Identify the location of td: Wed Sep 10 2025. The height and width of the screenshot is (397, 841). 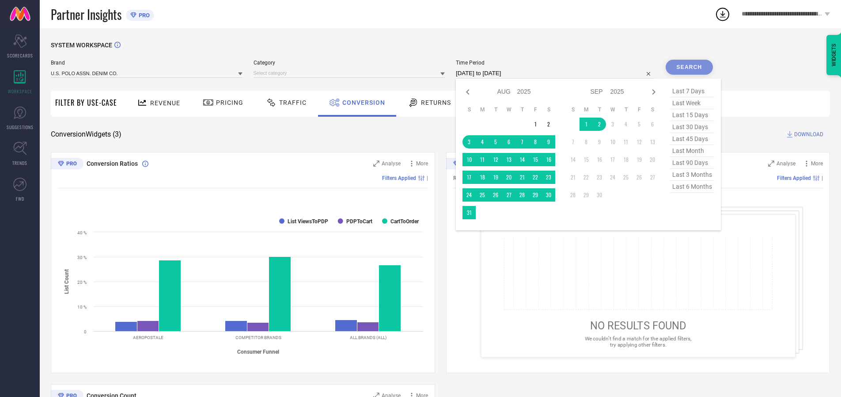
(612, 142).